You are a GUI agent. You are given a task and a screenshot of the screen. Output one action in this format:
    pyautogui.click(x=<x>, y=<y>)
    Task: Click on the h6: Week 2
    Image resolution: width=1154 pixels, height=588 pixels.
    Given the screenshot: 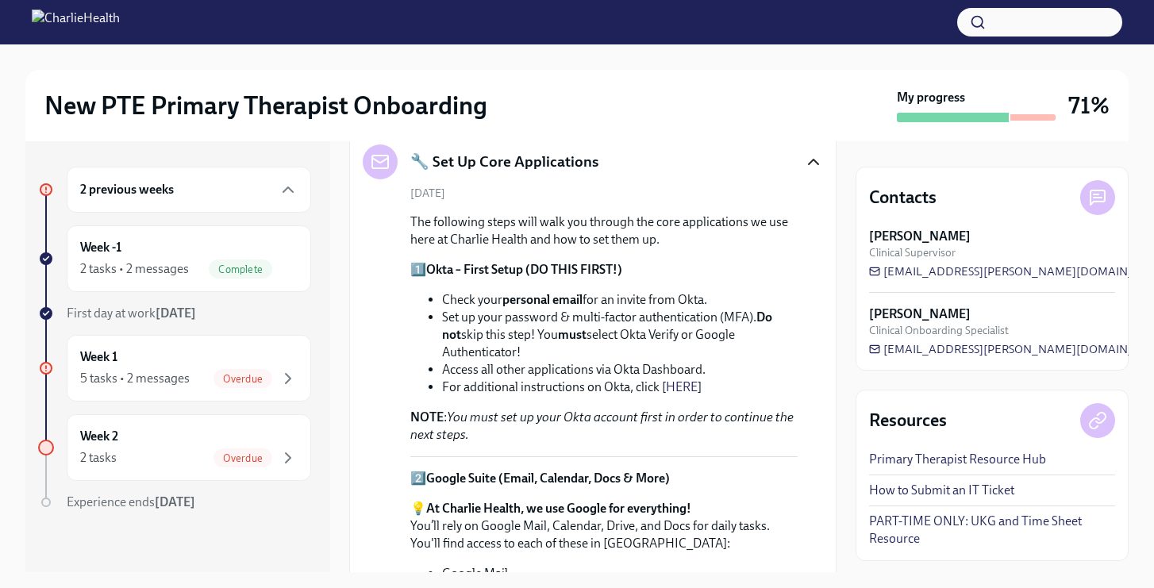 What is the action you would take?
    pyautogui.click(x=99, y=436)
    